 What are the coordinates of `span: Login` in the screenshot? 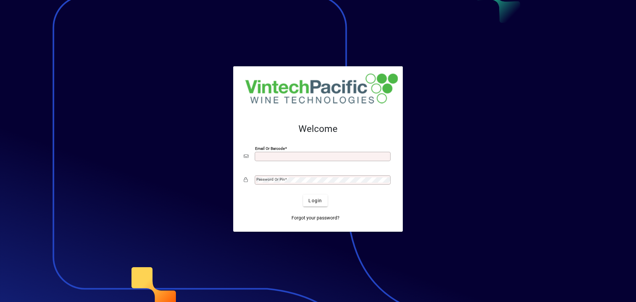 It's located at (315, 200).